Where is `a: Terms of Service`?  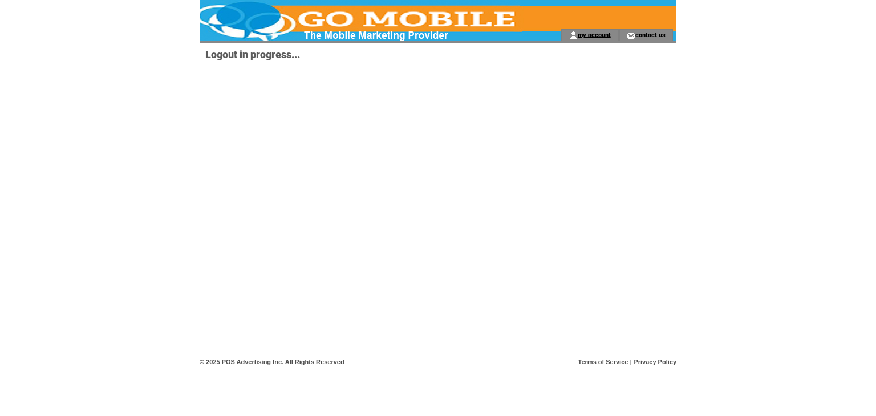 a: Terms of Service is located at coordinates (603, 361).